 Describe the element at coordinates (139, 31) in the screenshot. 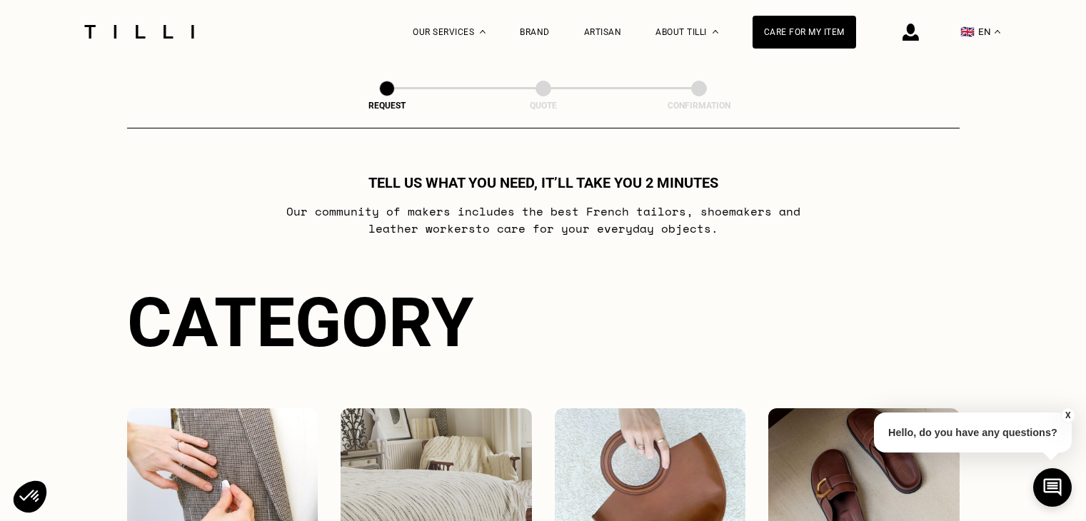

I see `a: Tilli seamstress service logo` at that location.